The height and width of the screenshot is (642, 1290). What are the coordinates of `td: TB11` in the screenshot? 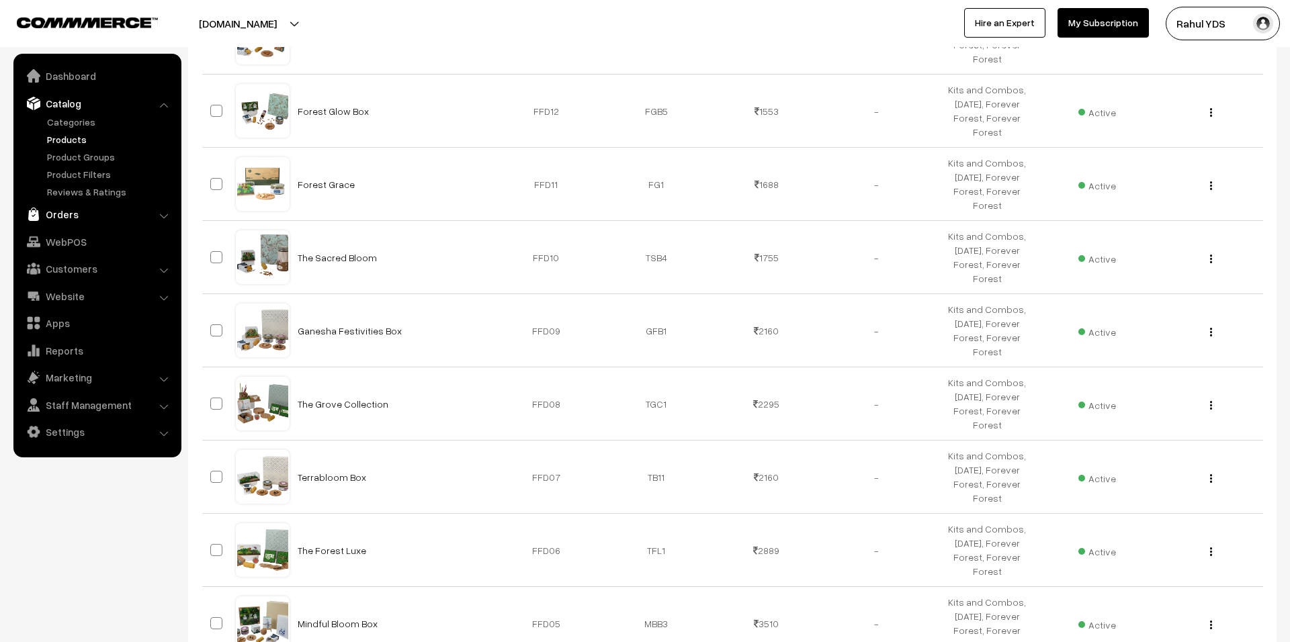 It's located at (656, 477).